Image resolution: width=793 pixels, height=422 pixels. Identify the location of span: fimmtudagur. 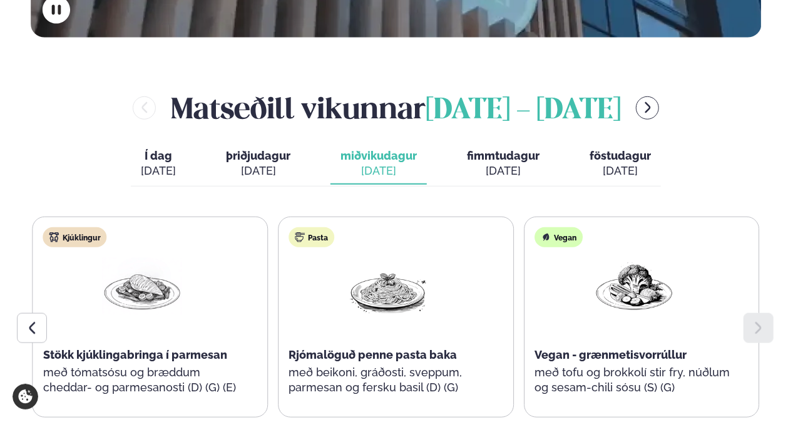
(503, 155).